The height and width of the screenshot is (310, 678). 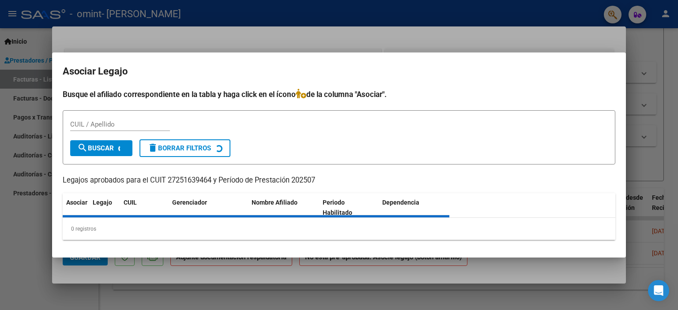 I want to click on button: Borrar Filtros, so click(x=185, y=148).